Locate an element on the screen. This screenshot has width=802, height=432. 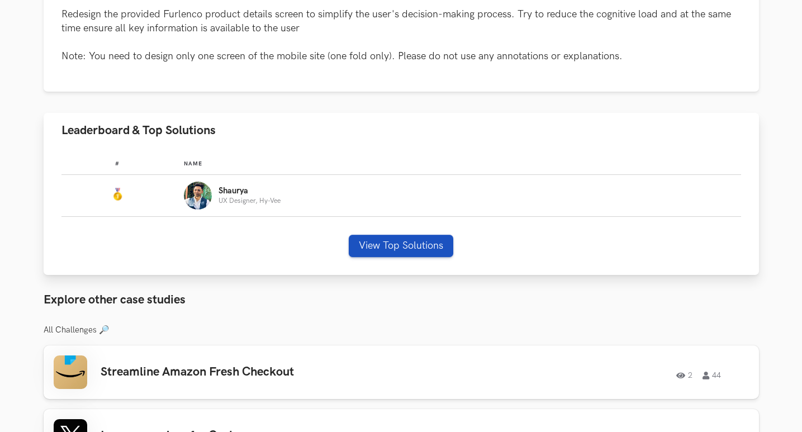
p: Shaurya is located at coordinates (249, 191).